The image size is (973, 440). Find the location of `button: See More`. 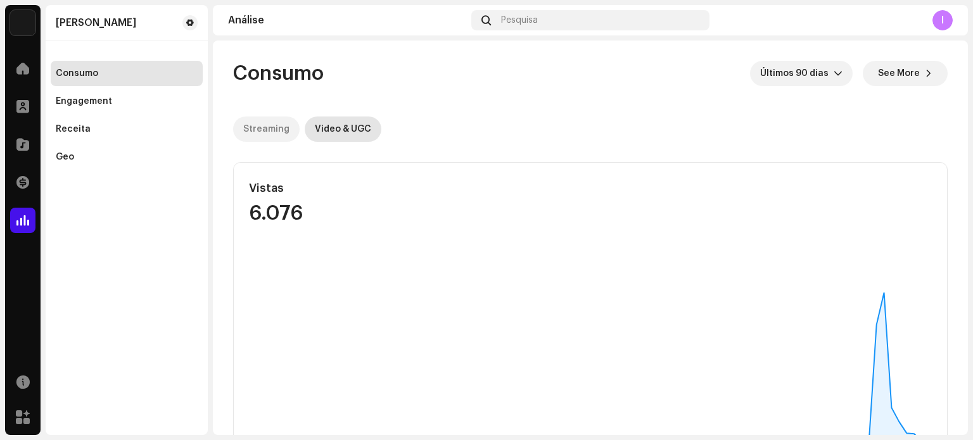

button: See More is located at coordinates (905, 73).